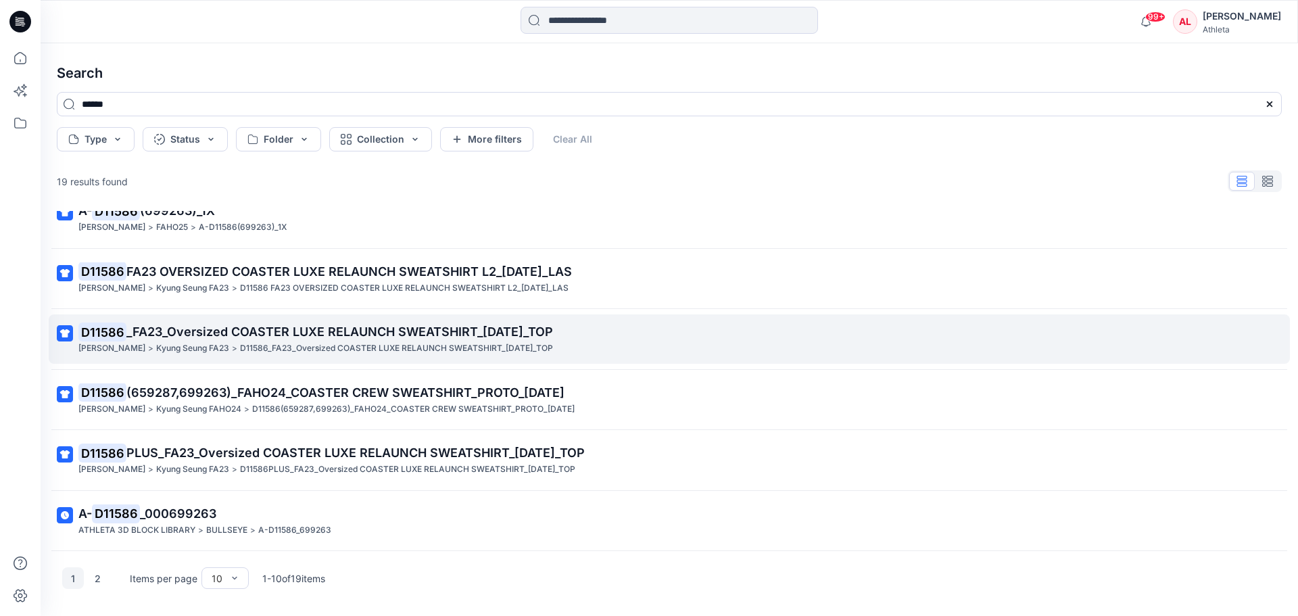  Describe the element at coordinates (137, 530) in the screenshot. I see `p: ATHLETA 3D BLOCK LIBRARY` at that location.